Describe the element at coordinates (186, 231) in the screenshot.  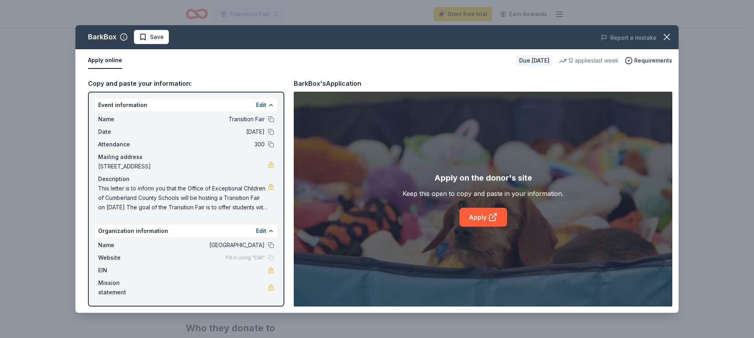
I see `div: Organization information` at that location.